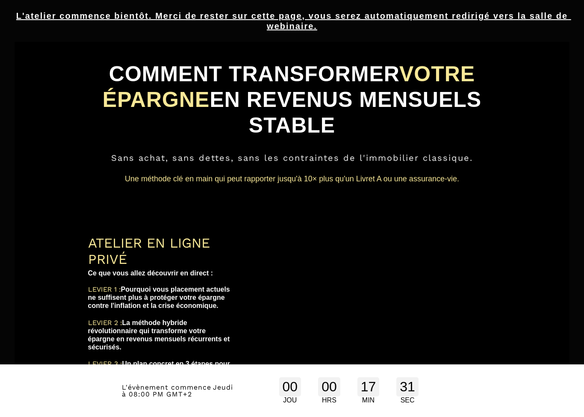  Describe the element at coordinates (292, 100) in the screenshot. I see `h1: COMMENT TRANSFORMER EN REVENUS MENSUELS STABLE` at that location.